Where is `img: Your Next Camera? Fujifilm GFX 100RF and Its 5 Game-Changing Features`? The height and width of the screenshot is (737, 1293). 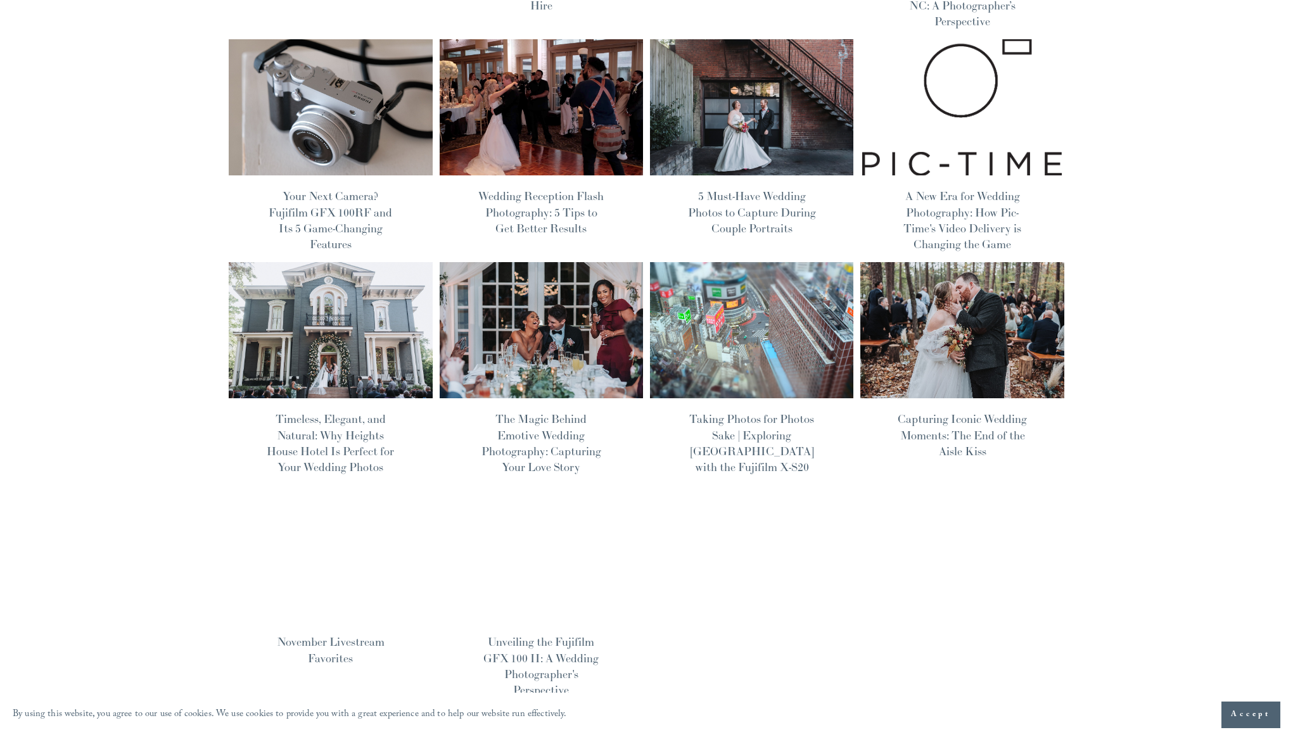
img: Your Next Camera? Fujifilm GFX 100RF and Its 5 Game-Changing Features is located at coordinates (331, 107).